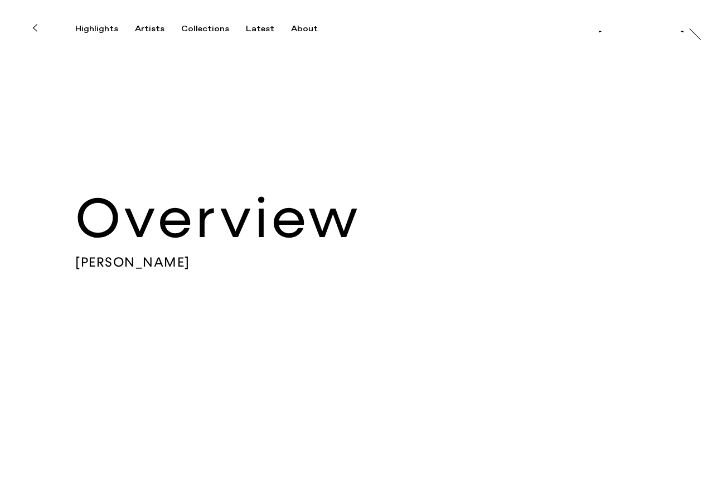 This screenshot has height=478, width=727. What do you see at coordinates (702, 68) in the screenshot?
I see `a: At Trayler` at bounding box center [702, 68].